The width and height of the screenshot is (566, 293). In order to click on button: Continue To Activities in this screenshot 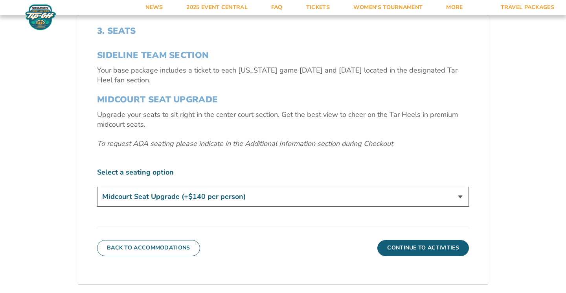, I will do `click(423, 248)`.